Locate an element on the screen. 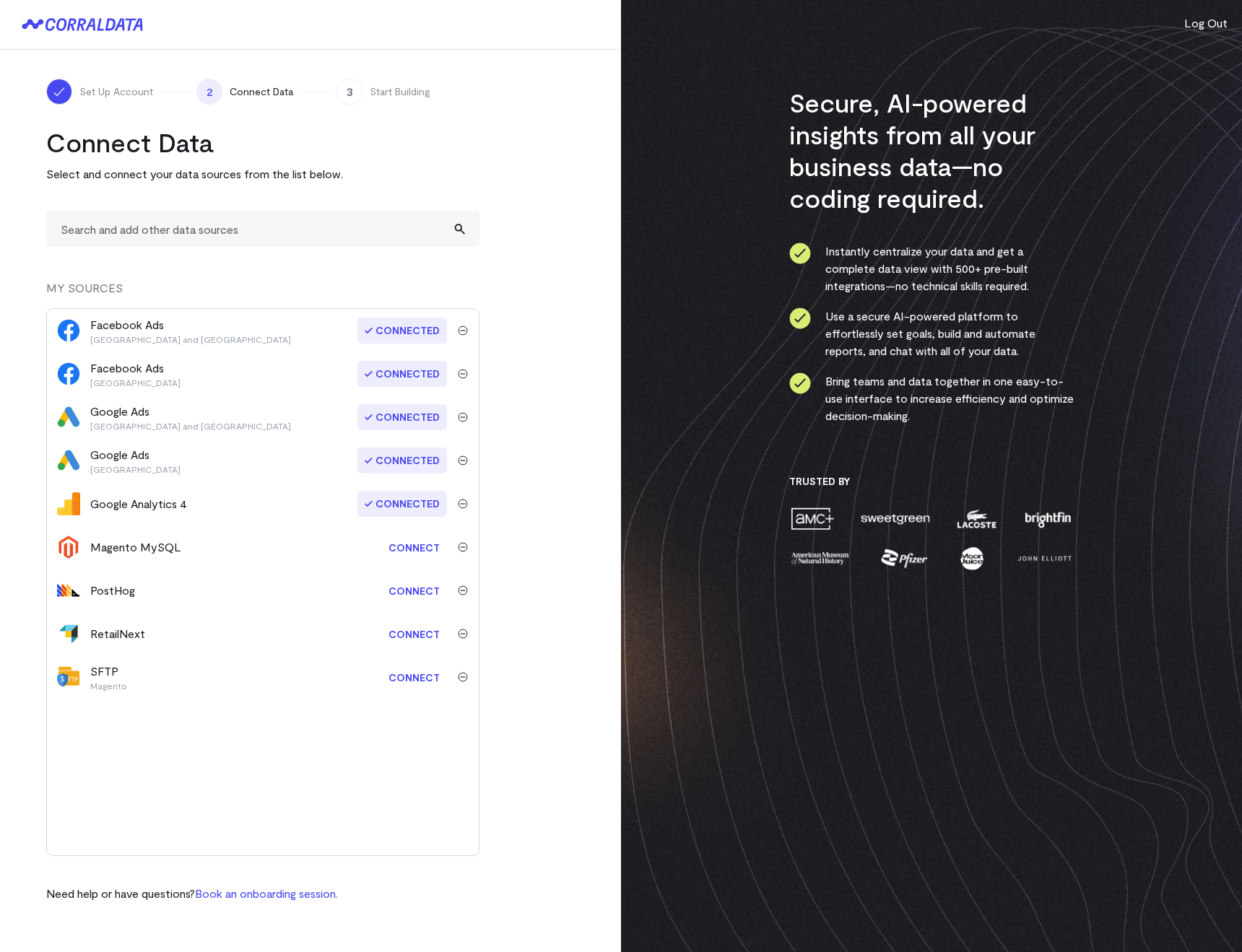  div: RetailNext is located at coordinates (118, 634).